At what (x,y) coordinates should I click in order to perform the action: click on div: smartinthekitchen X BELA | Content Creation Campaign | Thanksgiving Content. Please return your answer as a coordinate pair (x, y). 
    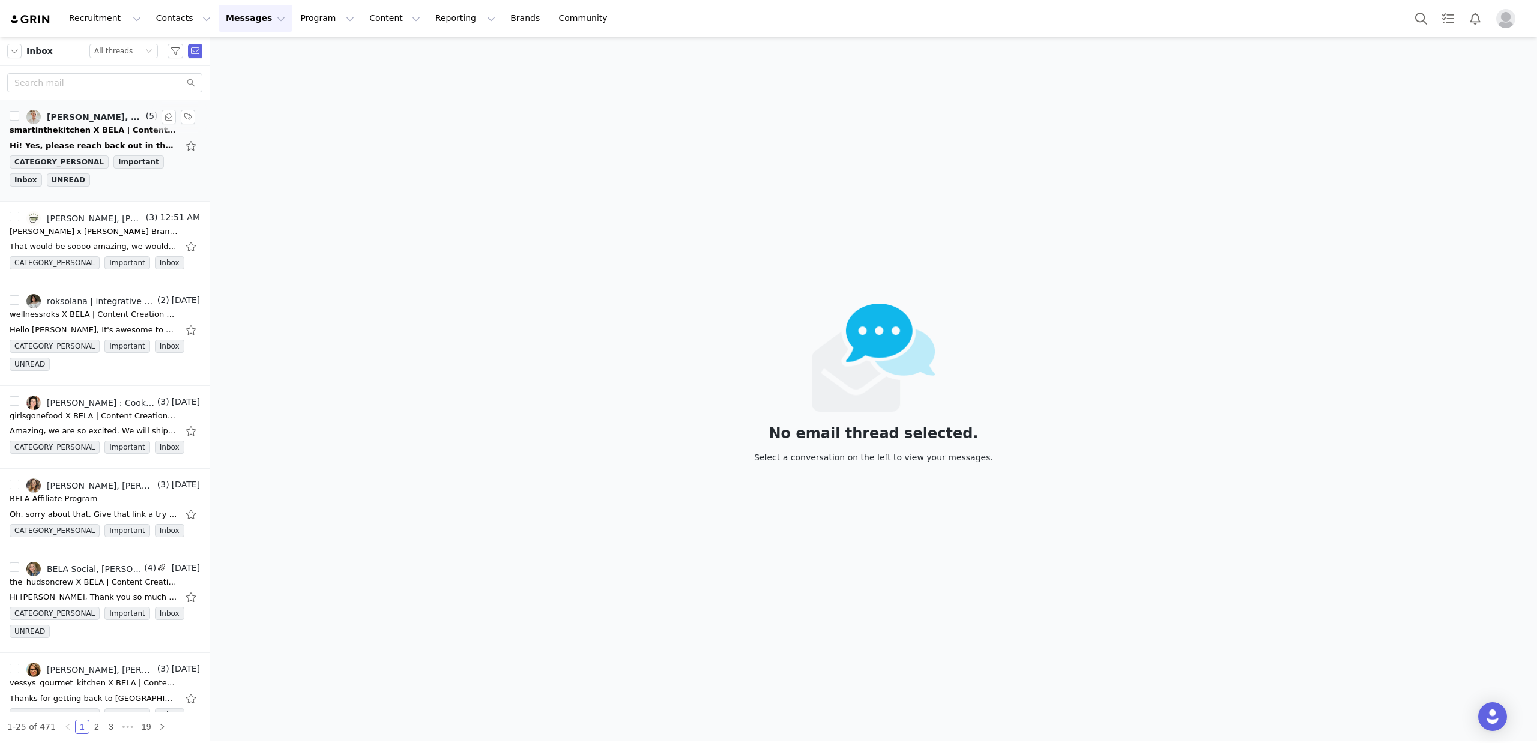
    Looking at the image, I should click on (94, 130).